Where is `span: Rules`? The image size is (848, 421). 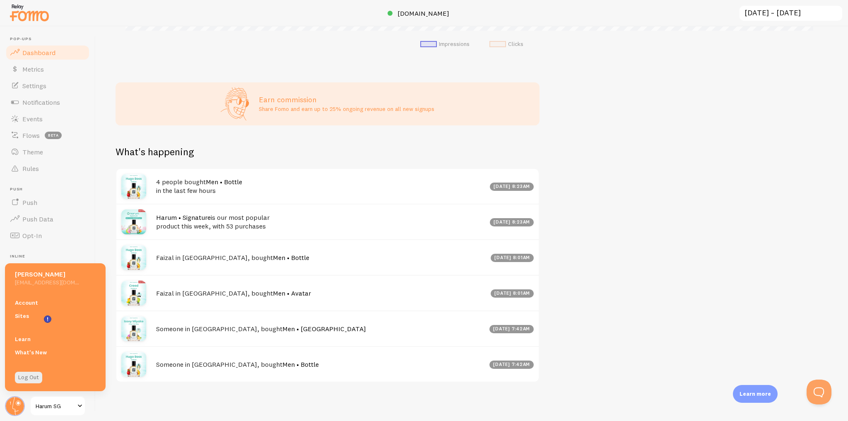
span: Rules is located at coordinates (31, 168).